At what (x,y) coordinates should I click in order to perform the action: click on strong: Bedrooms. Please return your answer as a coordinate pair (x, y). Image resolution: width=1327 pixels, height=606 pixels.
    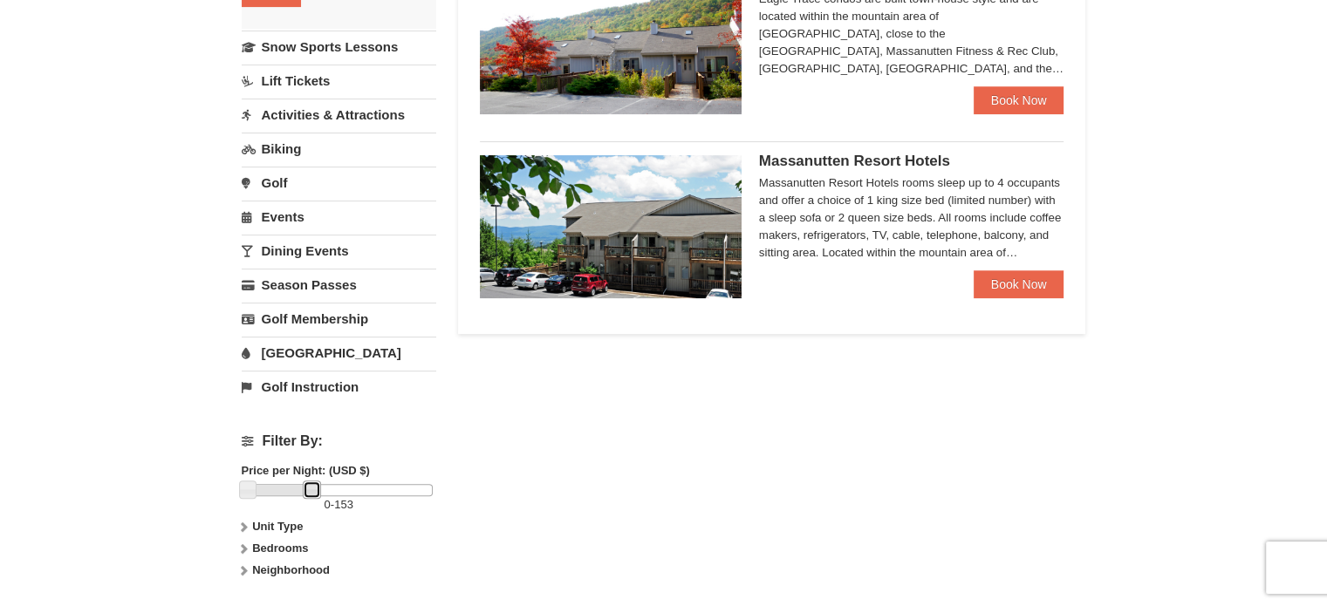
    Looking at the image, I should click on (280, 548).